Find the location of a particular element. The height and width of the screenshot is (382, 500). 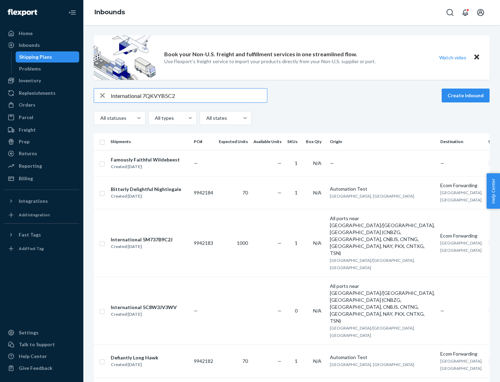

img: Flexport logo is located at coordinates (22, 12).